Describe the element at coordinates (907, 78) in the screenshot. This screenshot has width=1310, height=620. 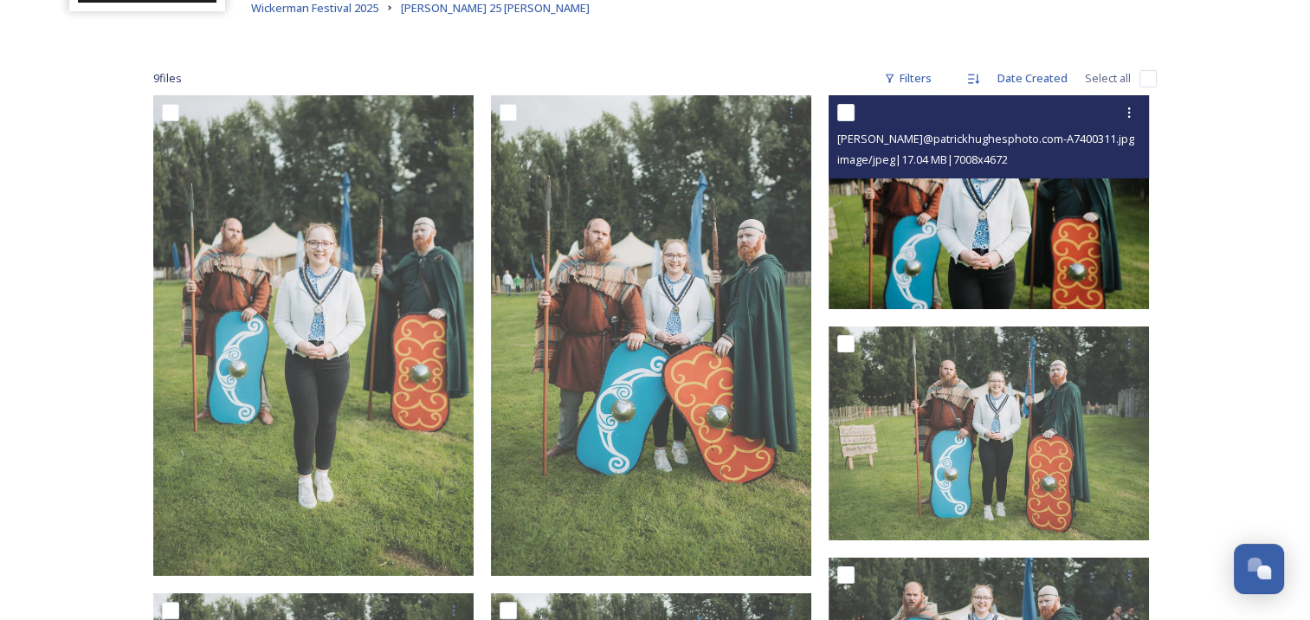
I see `div: Filters` at that location.